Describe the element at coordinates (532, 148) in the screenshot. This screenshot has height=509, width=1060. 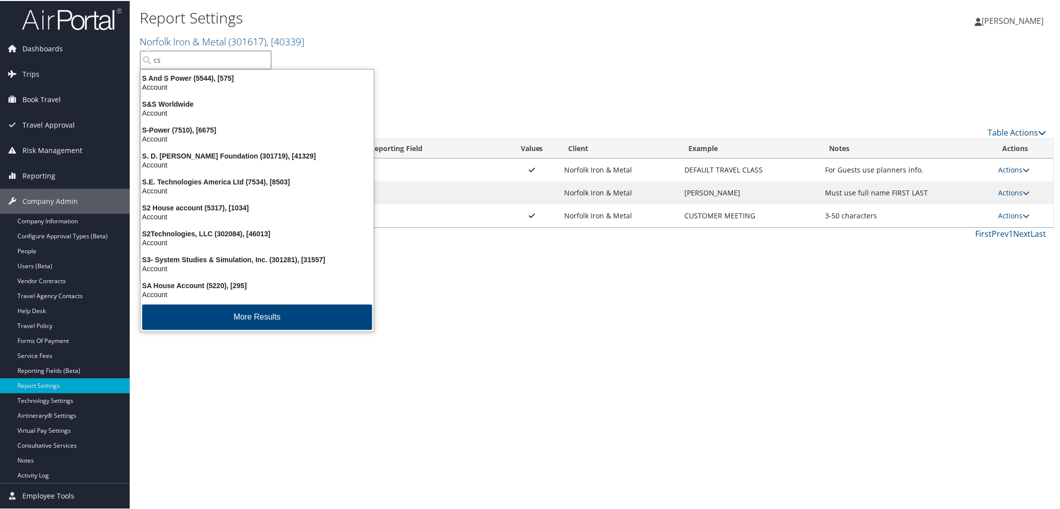
I see `th: Values` at that location.